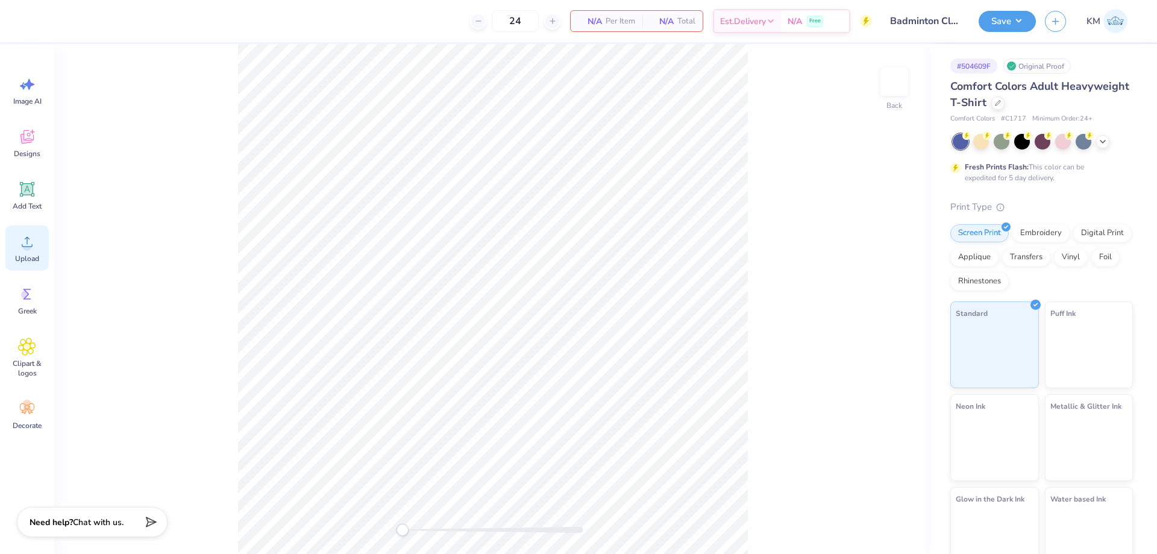  I want to click on div: # 504609F, so click(974, 66).